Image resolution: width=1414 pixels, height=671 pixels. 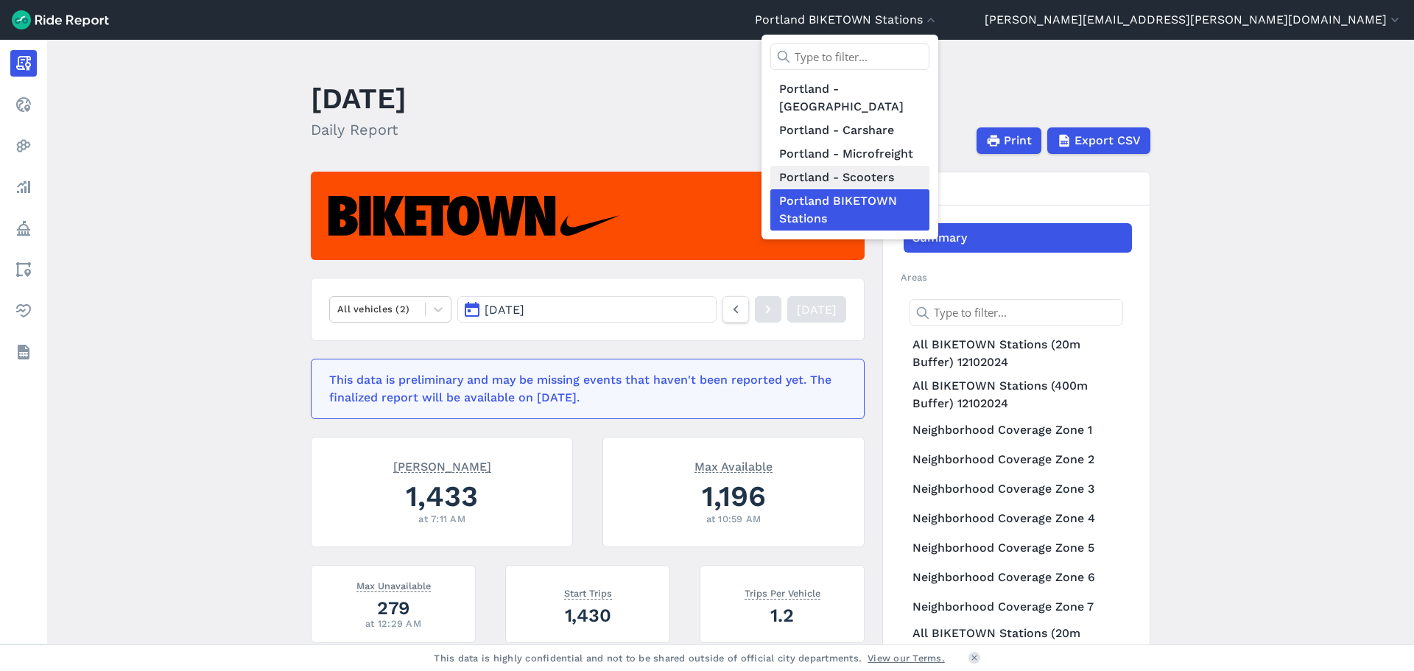 What do you see at coordinates (850, 57) in the screenshot?
I see `input: Type to filter...` at bounding box center [850, 57].